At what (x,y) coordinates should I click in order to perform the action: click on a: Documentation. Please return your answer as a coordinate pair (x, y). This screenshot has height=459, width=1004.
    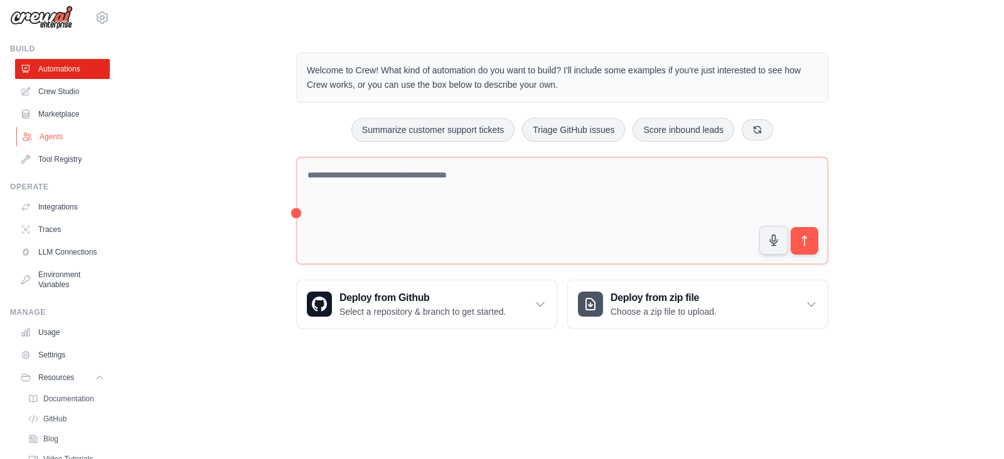
    Looking at the image, I should click on (66, 399).